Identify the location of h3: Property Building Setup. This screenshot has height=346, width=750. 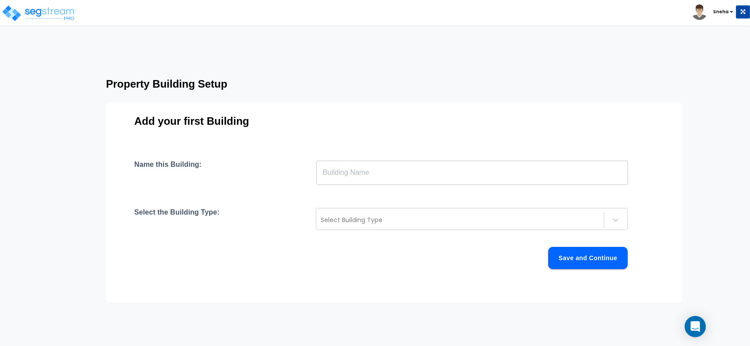
(426, 84).